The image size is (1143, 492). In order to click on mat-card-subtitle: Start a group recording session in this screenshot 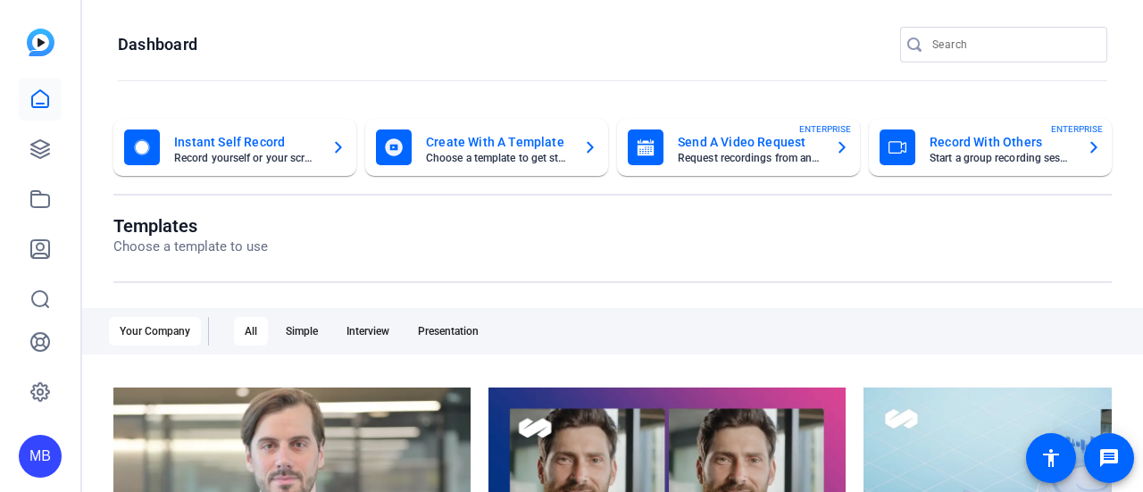, I will do `click(1001, 158)`.